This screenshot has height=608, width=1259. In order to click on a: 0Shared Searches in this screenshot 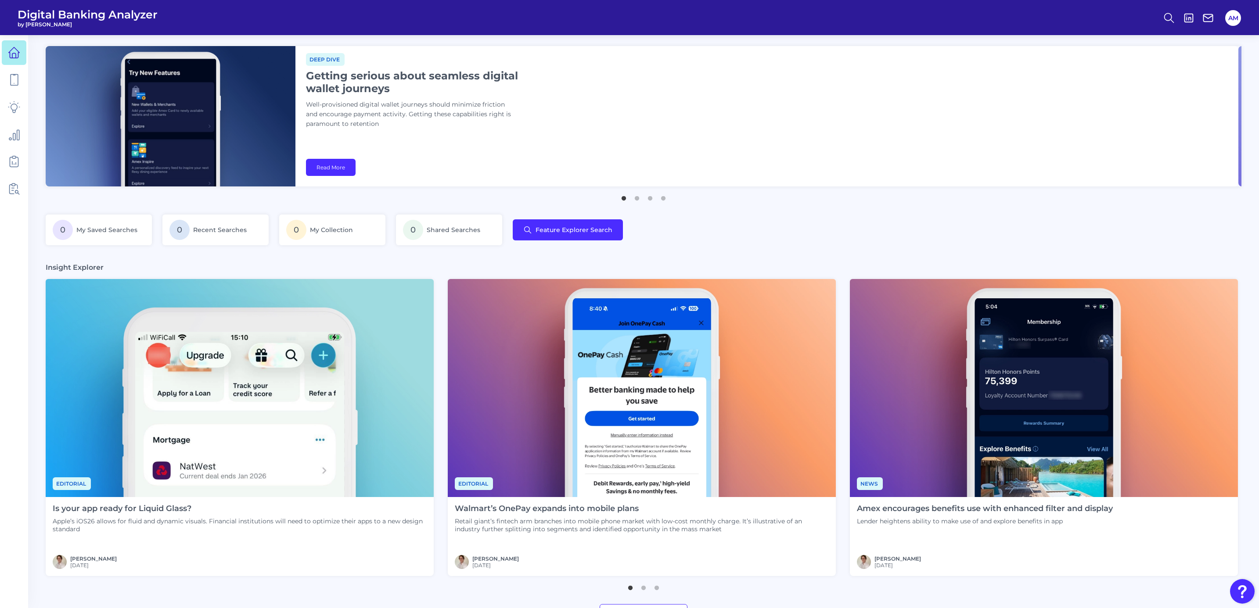, I will do `click(449, 230)`.